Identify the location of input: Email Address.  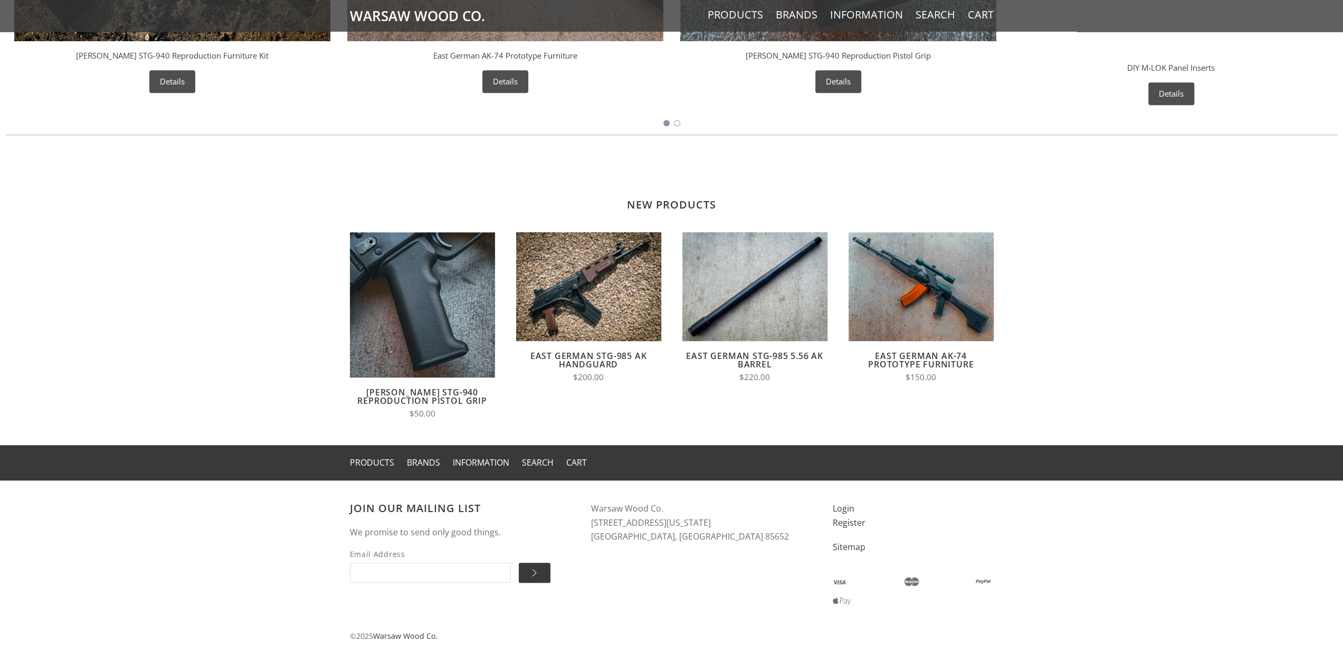
(430, 573).